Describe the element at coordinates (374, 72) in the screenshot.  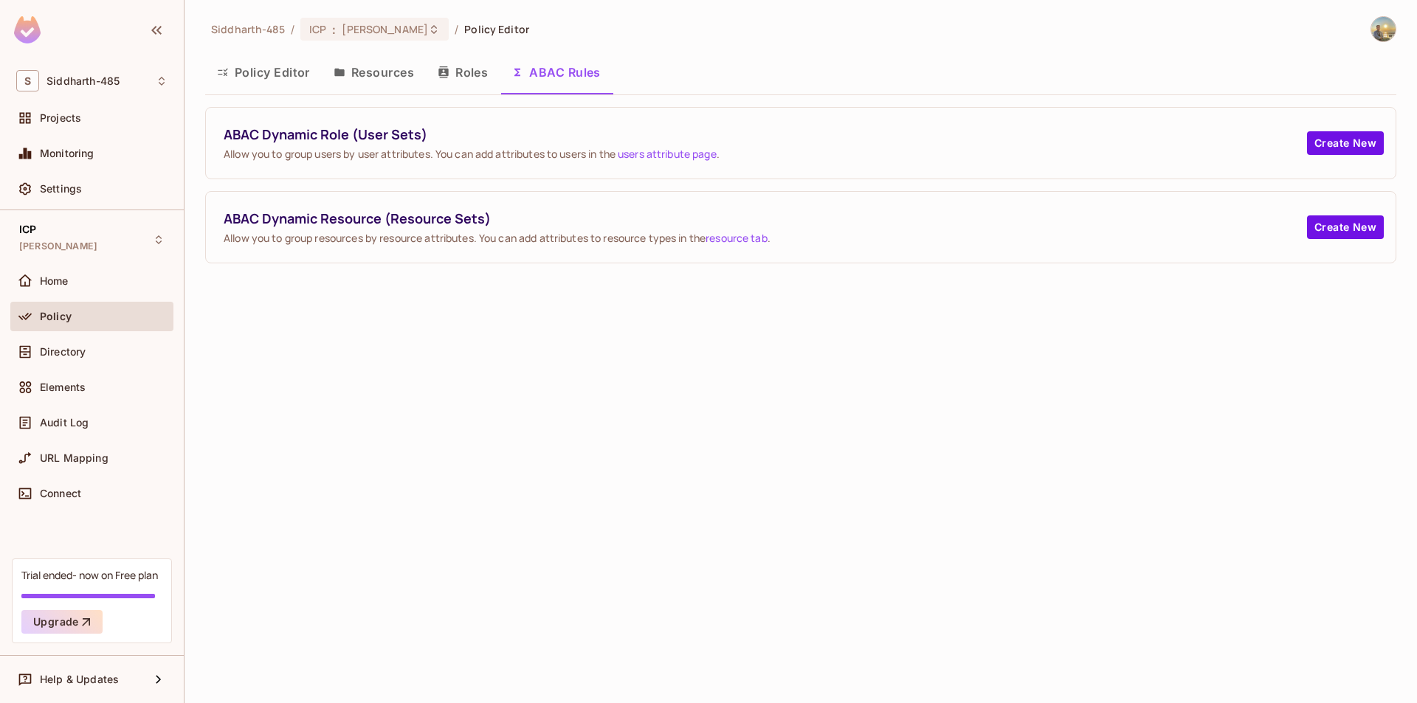
I see `button: Resources` at that location.